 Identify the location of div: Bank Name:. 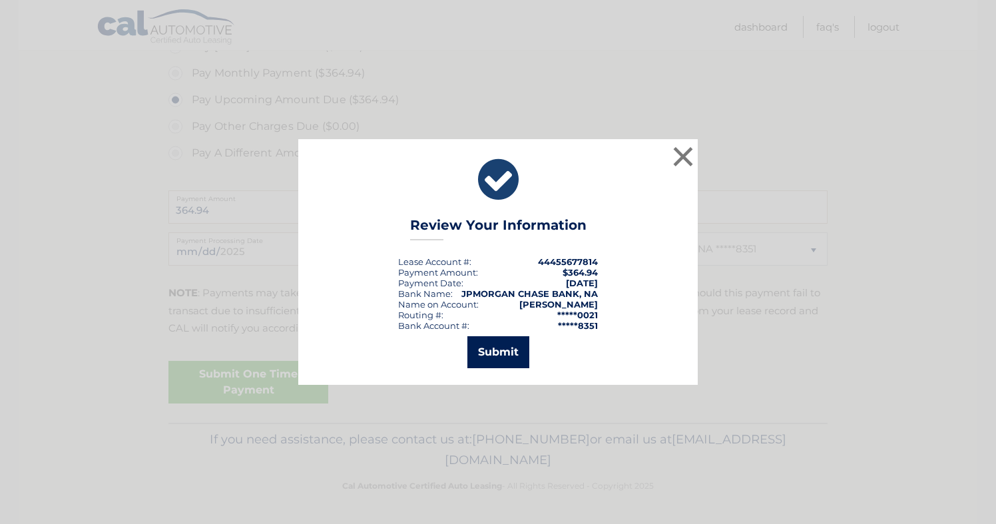
(425, 294).